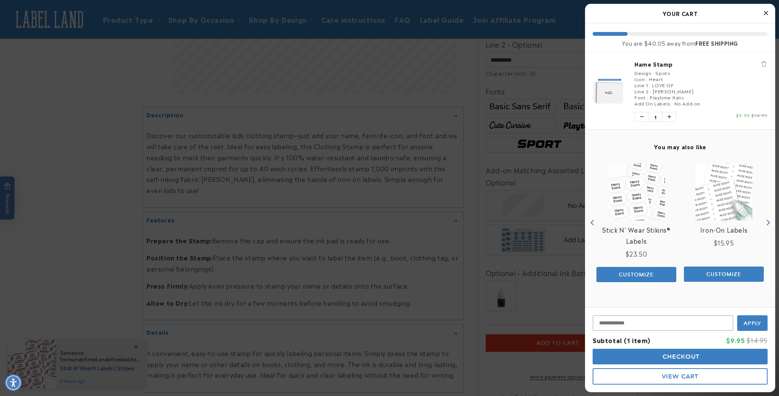 Image resolution: width=779 pixels, height=396 pixels. What do you see at coordinates (656, 79) in the screenshot?
I see `span: Heart` at bounding box center [656, 79].